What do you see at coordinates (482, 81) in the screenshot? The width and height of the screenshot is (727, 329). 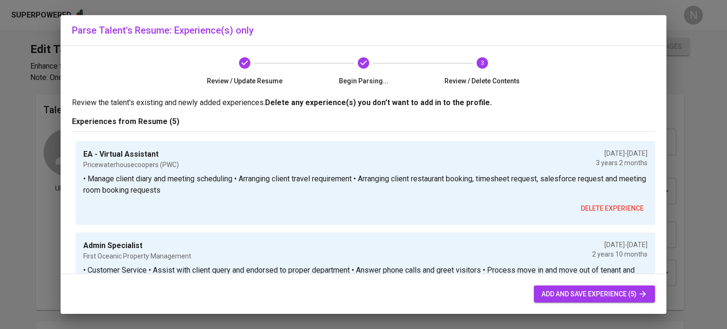 I see `span: Review / Delete Contents` at bounding box center [482, 81].